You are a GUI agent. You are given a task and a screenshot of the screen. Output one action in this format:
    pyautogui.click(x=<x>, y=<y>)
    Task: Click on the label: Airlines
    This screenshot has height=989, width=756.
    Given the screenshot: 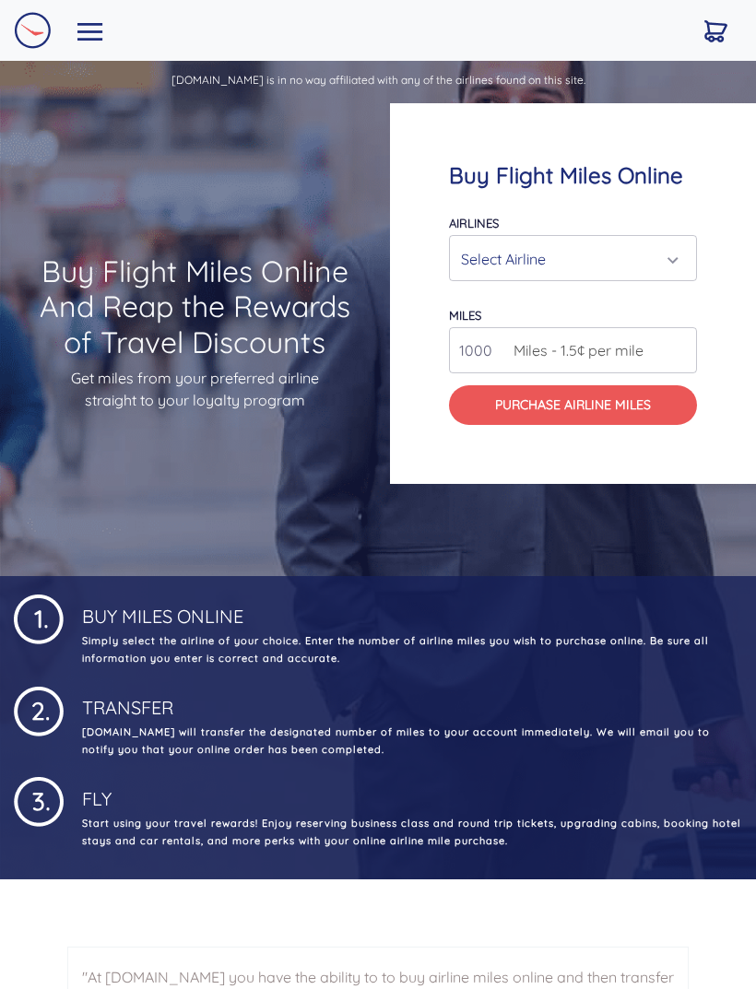 What is the action you would take?
    pyautogui.click(x=474, y=223)
    